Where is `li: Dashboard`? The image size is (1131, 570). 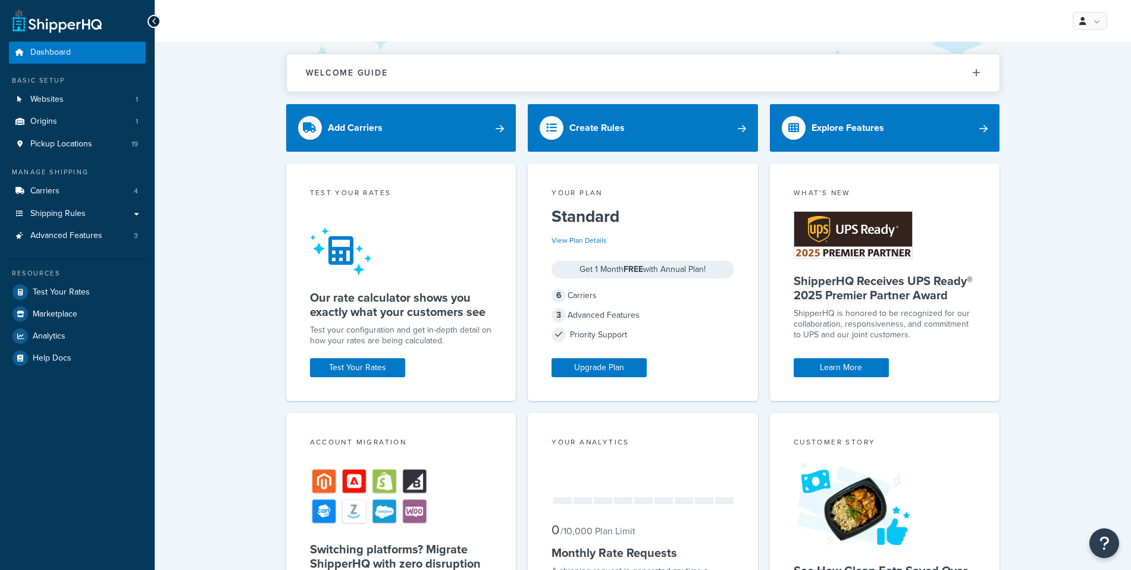 li: Dashboard is located at coordinates (77, 52).